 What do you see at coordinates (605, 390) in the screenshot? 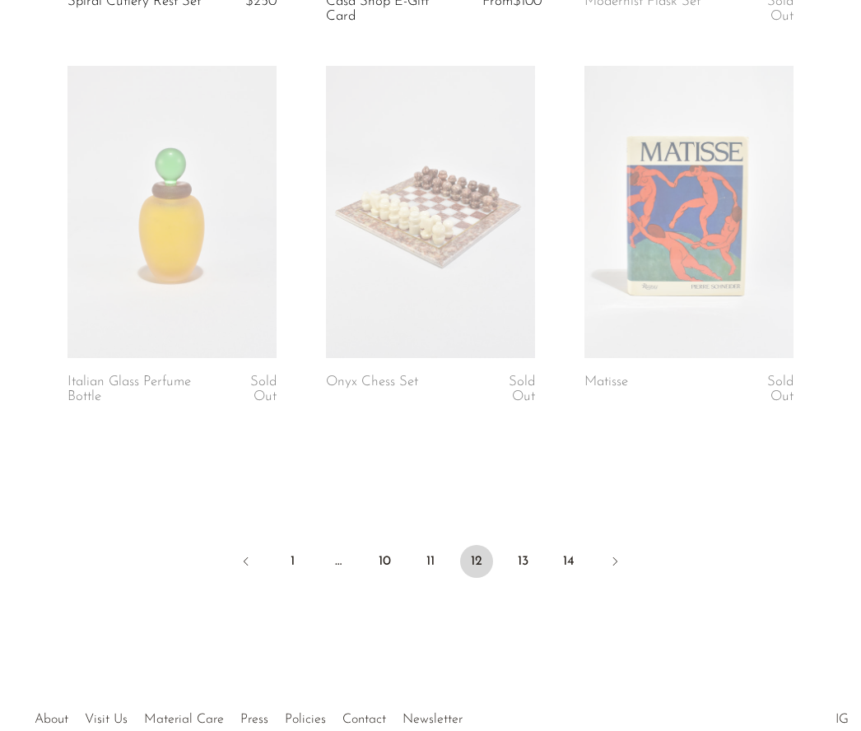
I see `a: Matisse` at bounding box center [605, 390].